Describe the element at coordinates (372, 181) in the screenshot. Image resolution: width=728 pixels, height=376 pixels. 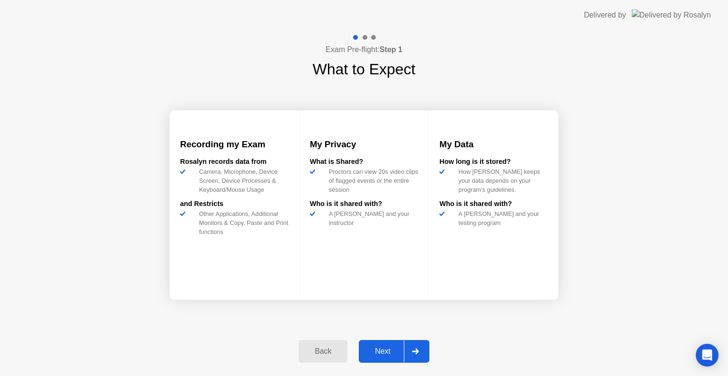
I see `div: Proctors can view 20s video clips of flagged events or the entire session` at that location.